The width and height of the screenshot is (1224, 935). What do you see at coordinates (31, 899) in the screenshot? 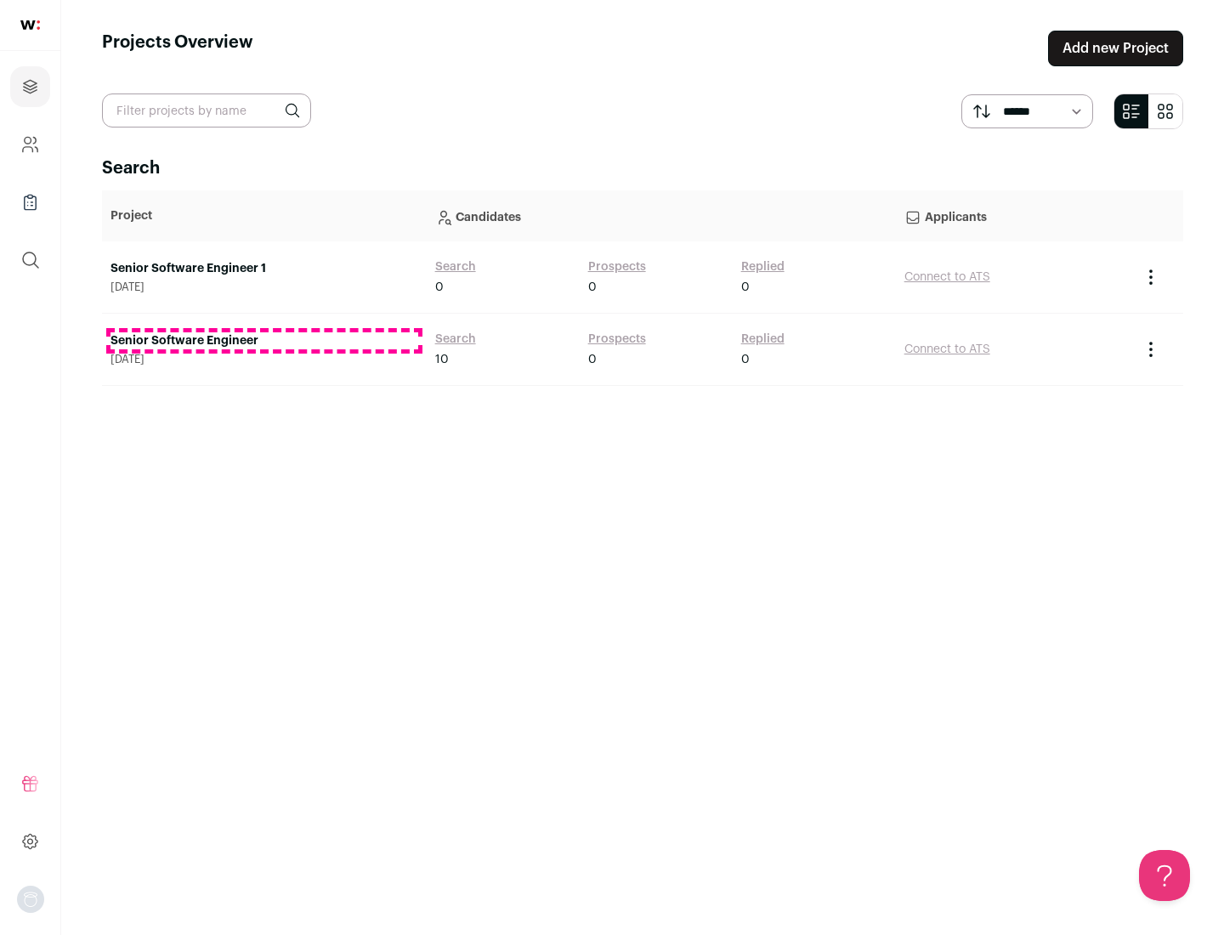
I see `img: nopic.png` at bounding box center [31, 899].